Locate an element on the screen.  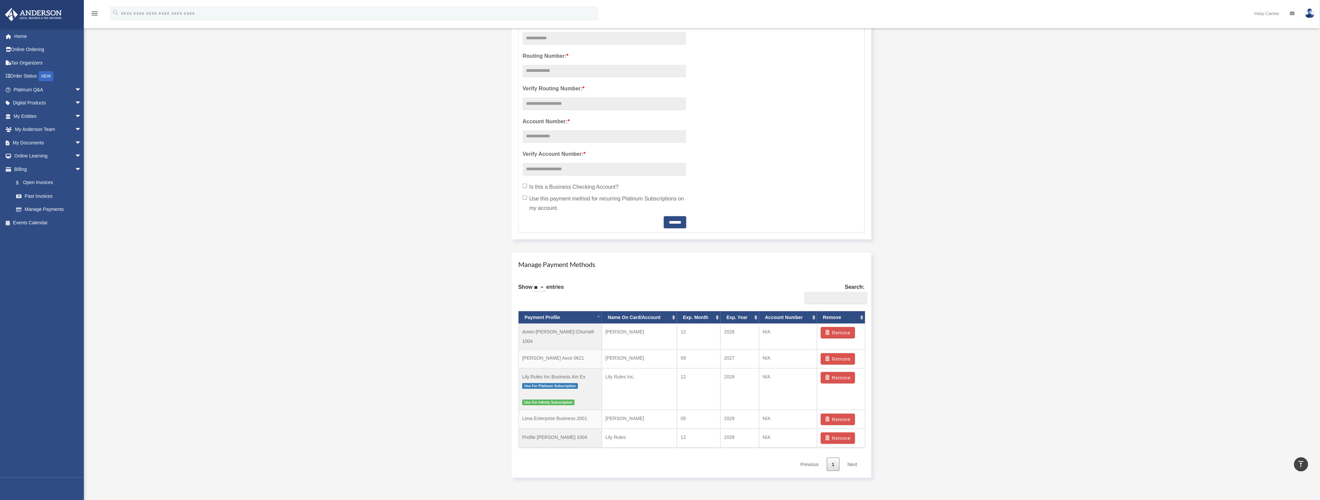
input: Is this a Business Checking Account? is located at coordinates (525, 186).